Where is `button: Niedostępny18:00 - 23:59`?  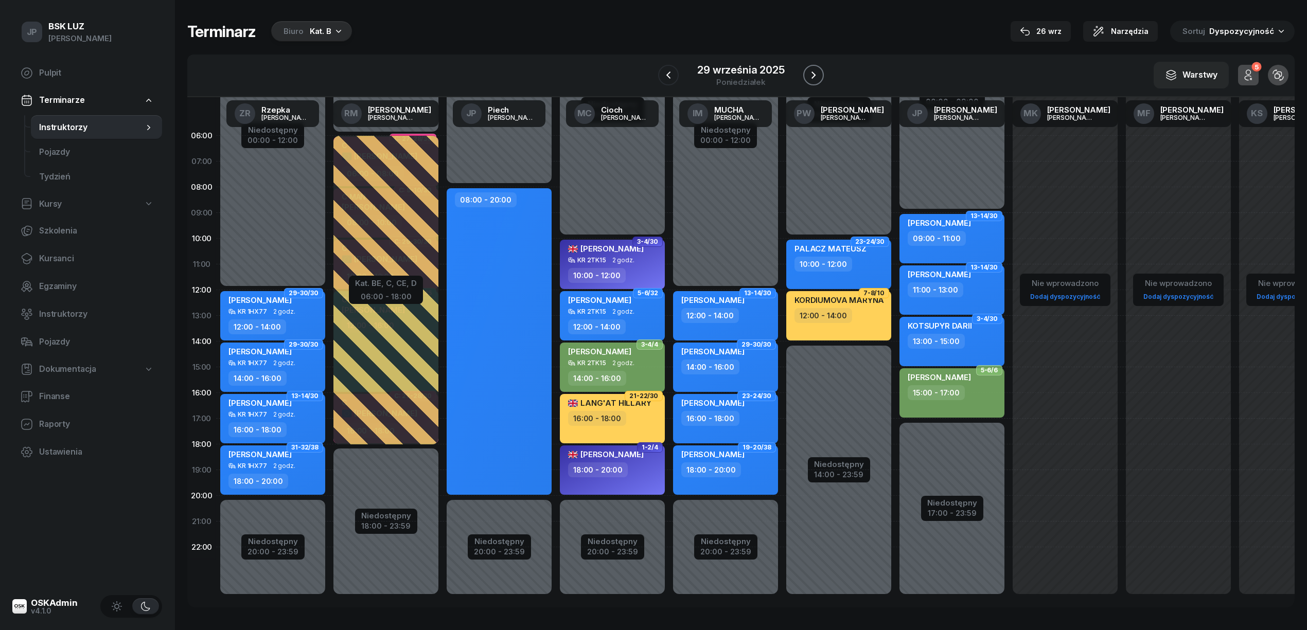
button: Niedostępny18:00 - 23:59 is located at coordinates (386, 521).